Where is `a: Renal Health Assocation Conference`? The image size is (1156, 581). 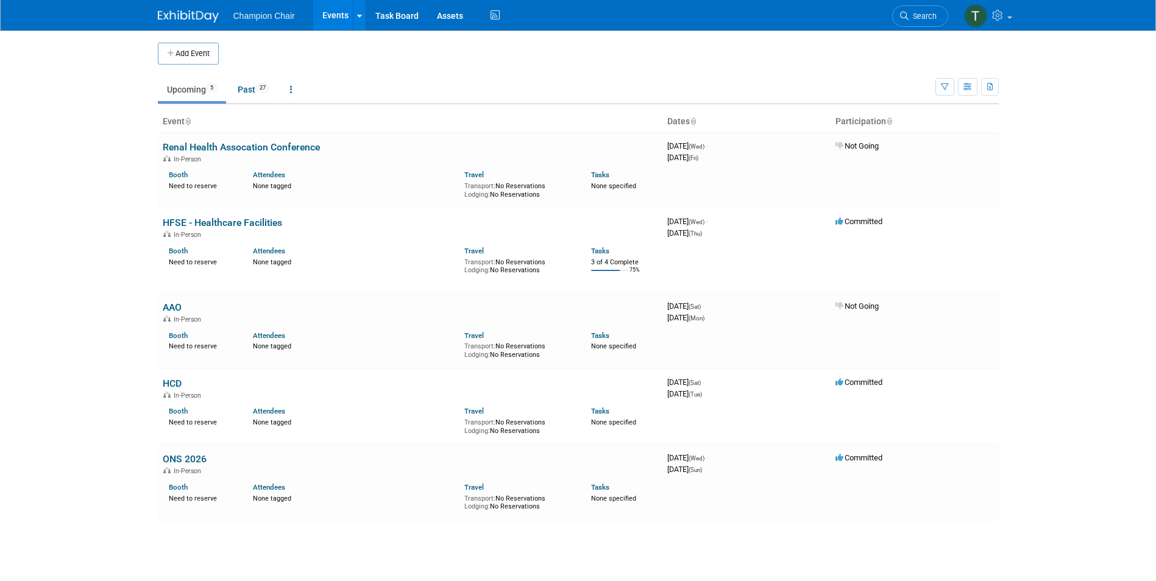
a: Renal Health Assocation Conference is located at coordinates (241, 147).